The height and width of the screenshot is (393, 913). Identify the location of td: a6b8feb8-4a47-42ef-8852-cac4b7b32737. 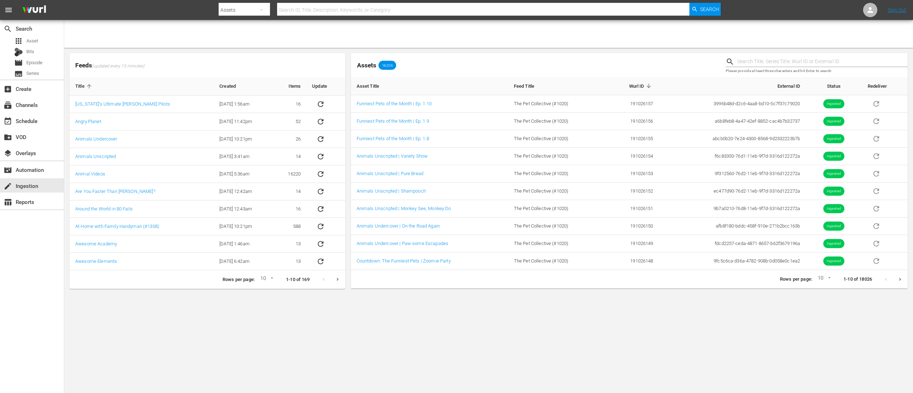
(733, 121).